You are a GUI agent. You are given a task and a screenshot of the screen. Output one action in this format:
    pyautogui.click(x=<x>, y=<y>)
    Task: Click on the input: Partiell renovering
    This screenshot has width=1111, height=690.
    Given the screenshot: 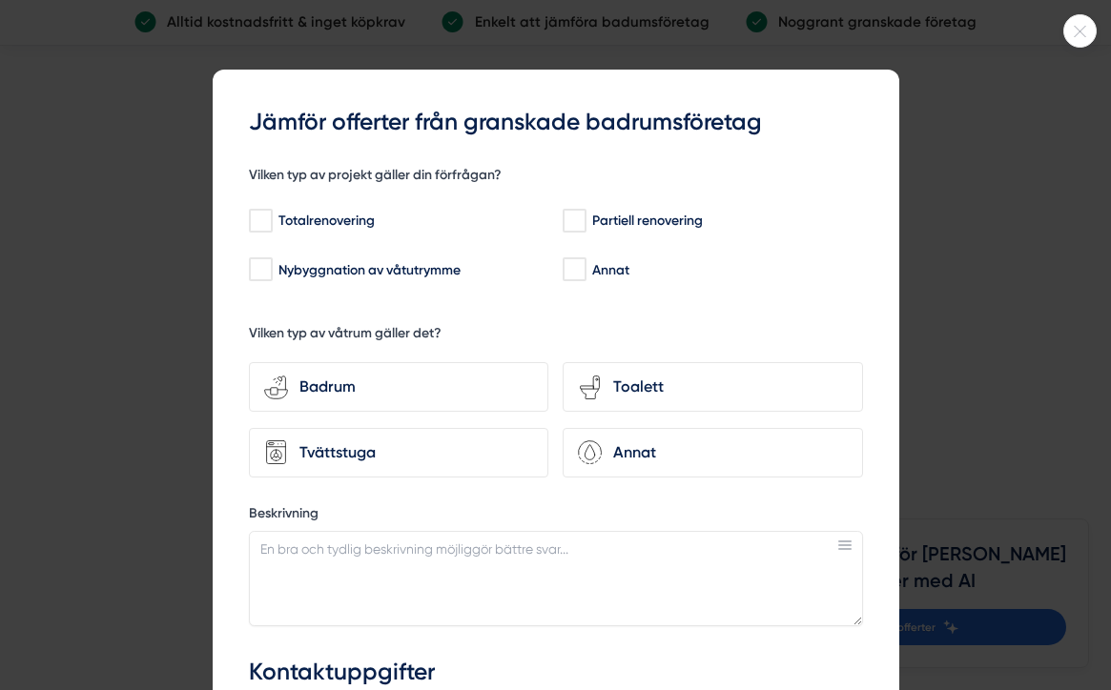 What is the action you would take?
    pyautogui.click(x=573, y=221)
    